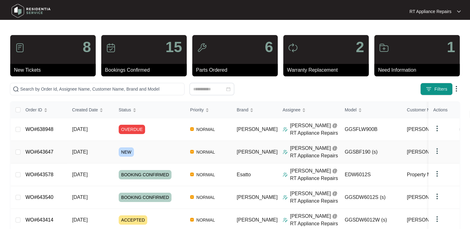 This screenshot has width=470, height=229. What do you see at coordinates (433, 110) in the screenshot?
I see `th: Customer Name` at bounding box center [433, 110].